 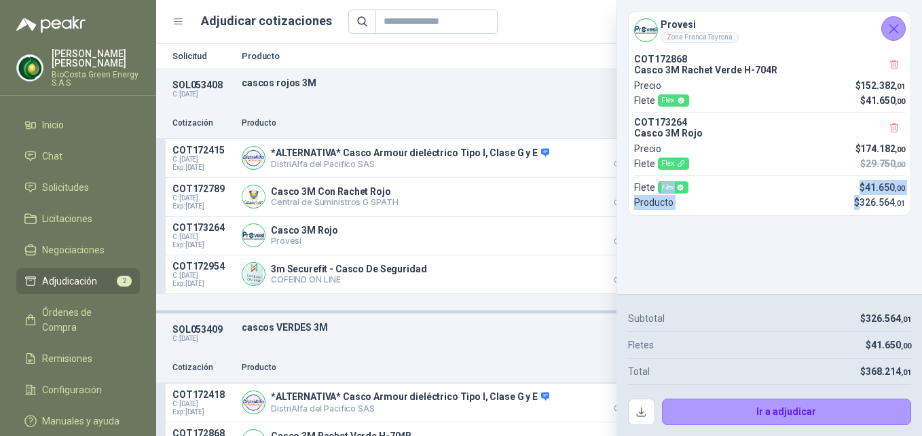 I want to click on span: 152.382, so click(x=883, y=86).